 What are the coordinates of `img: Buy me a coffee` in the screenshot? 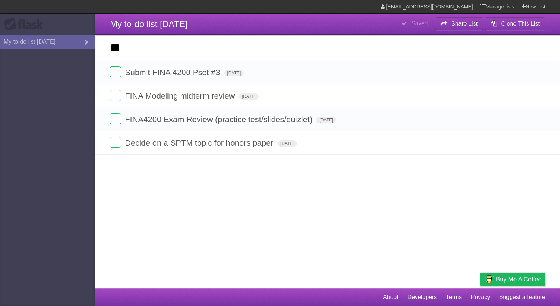 It's located at (489, 279).